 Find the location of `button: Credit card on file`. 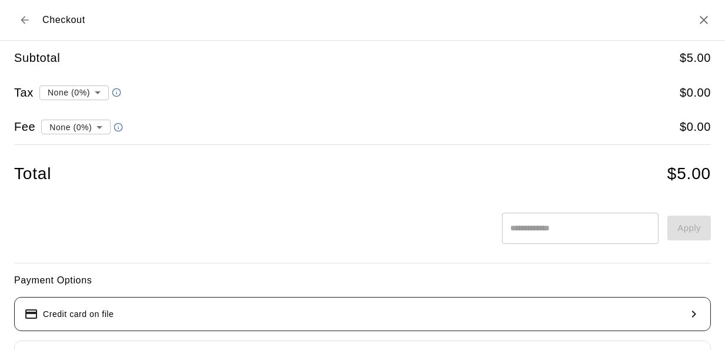

button: Credit card on file is located at coordinates (363, 314).